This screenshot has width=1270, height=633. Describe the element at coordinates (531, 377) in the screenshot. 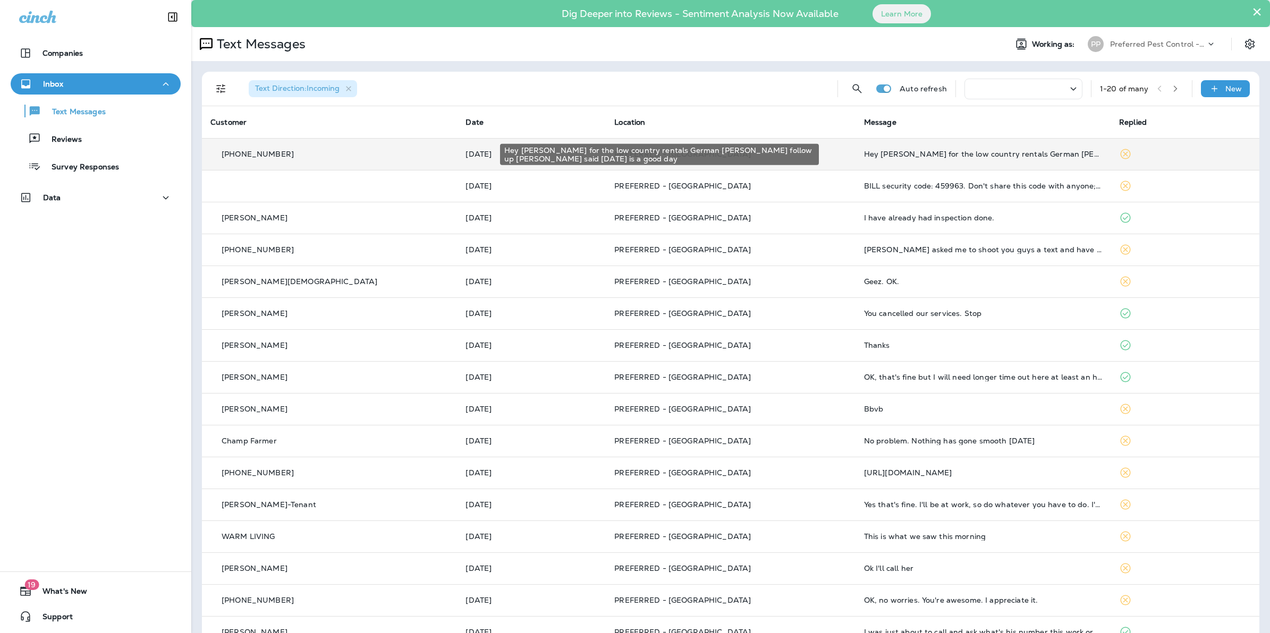

I see `p: Sep 10, 2025 12:16 PM` at that location.